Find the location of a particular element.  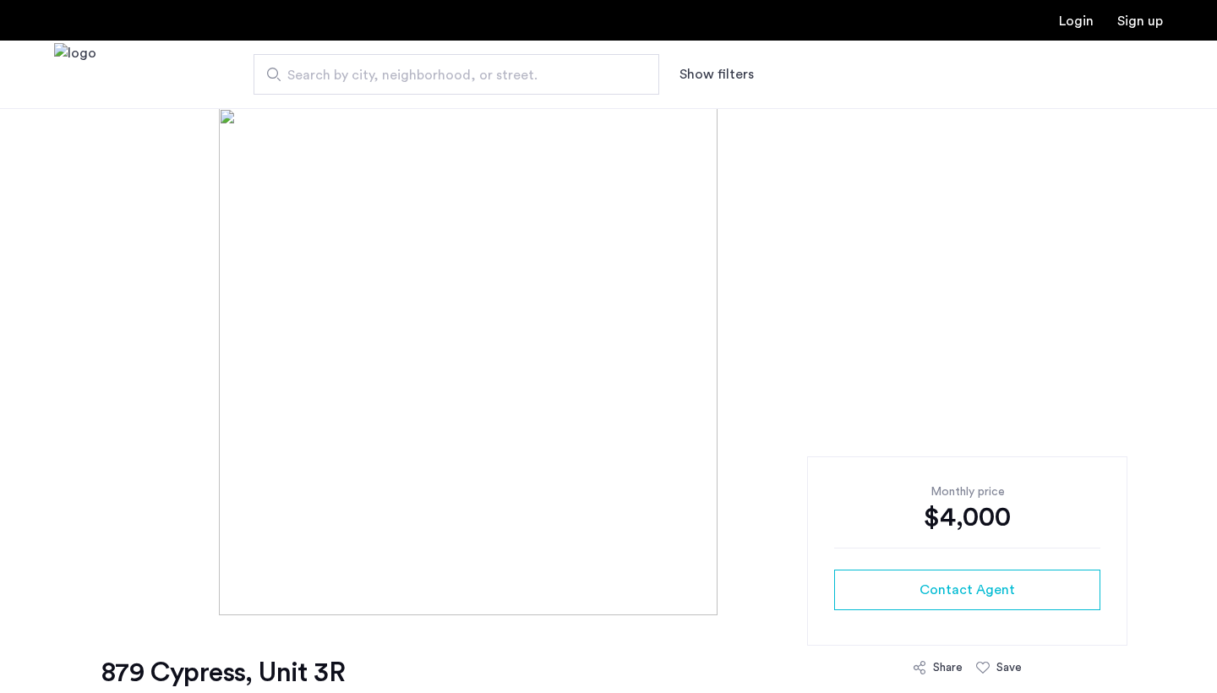

span: Contact Agent is located at coordinates (967, 590).